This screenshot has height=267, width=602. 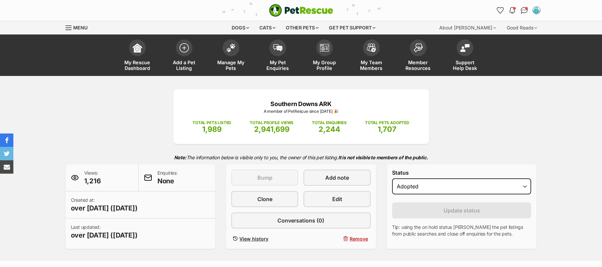 I want to click on span: 1,989, so click(x=212, y=129).